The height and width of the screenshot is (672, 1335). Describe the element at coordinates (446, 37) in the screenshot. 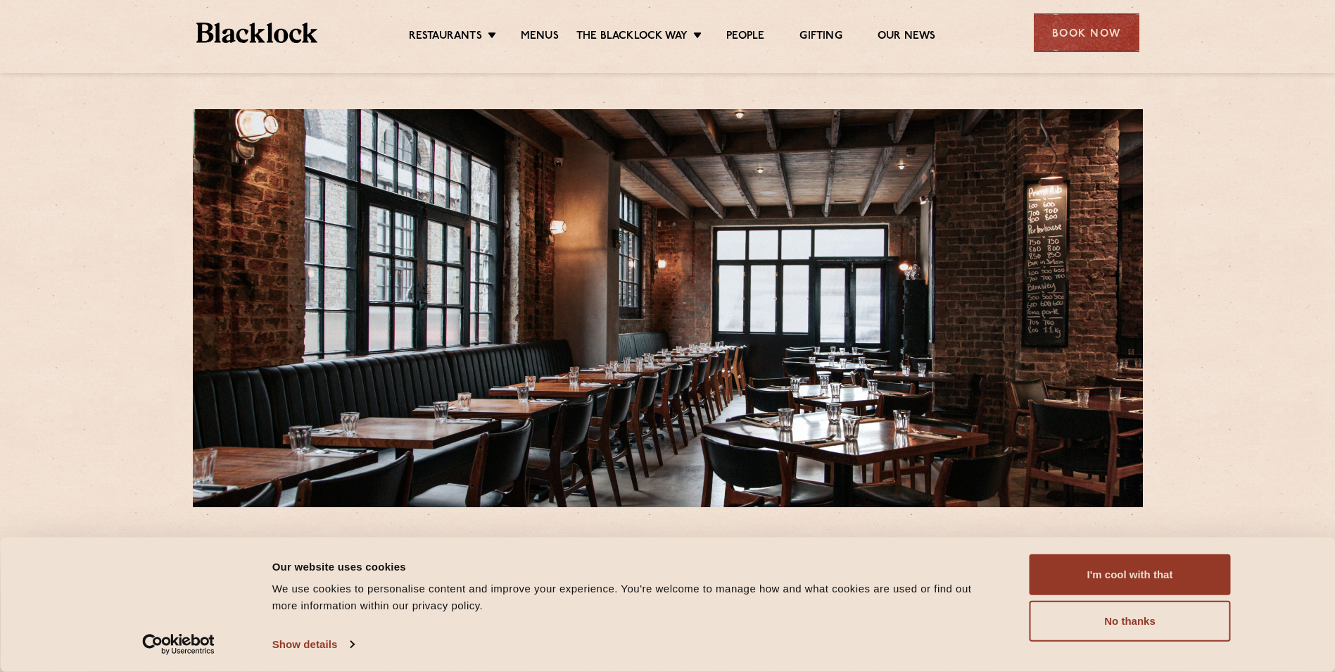

I see `a: Restaurants` at that location.